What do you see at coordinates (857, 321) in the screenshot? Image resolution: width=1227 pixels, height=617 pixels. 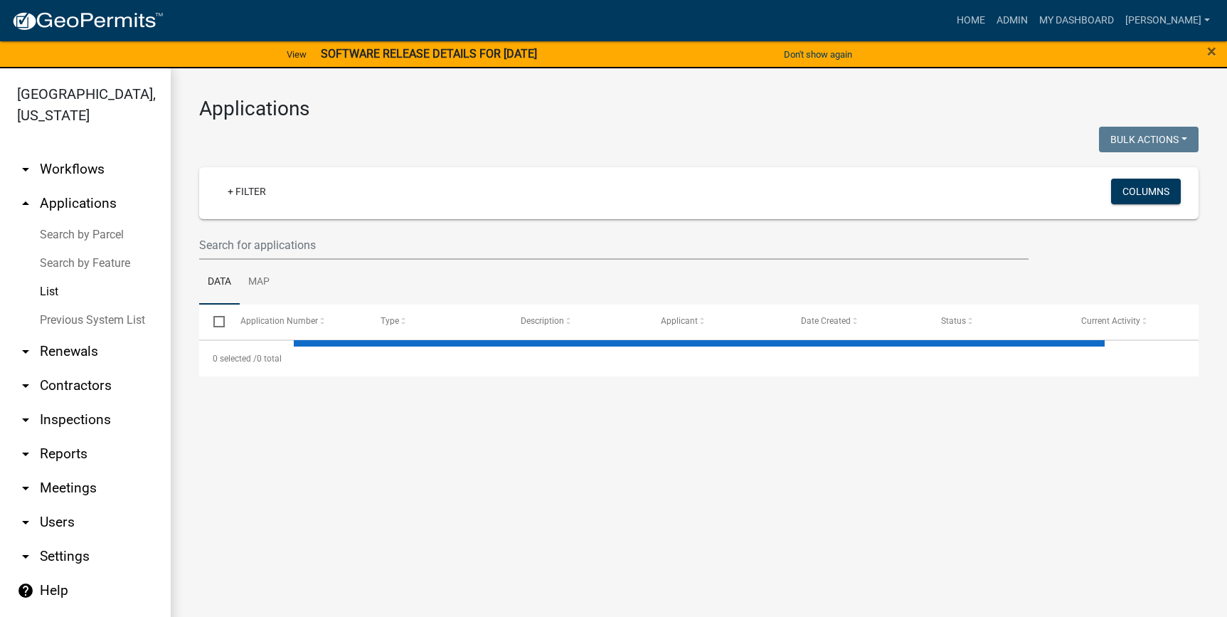 I see `datatable-header-cell: Date Created` at bounding box center [857, 321].